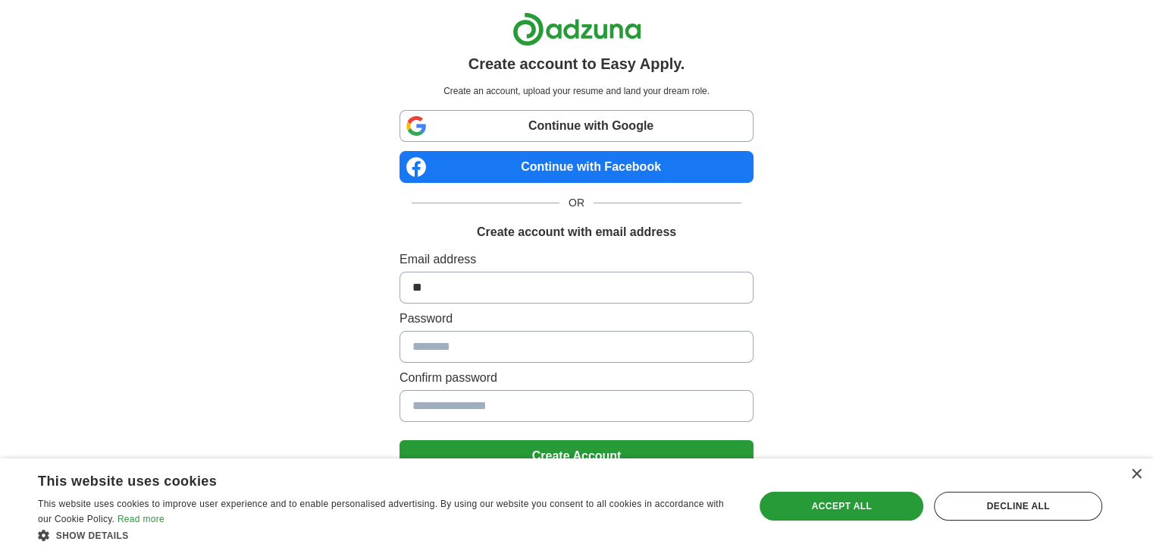  What do you see at coordinates (381, 511) in the screenshot?
I see `span: This website uses cookies to improve user experience and to enable personalised advertising. By u...` at bounding box center [381, 511].